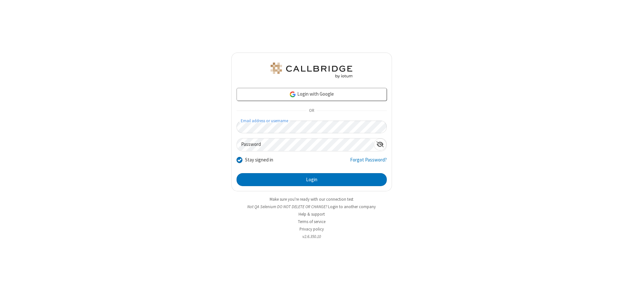 This screenshot has height=297, width=623. Describe the element at coordinates (312, 111) in the screenshot. I see `span: OR` at that location.